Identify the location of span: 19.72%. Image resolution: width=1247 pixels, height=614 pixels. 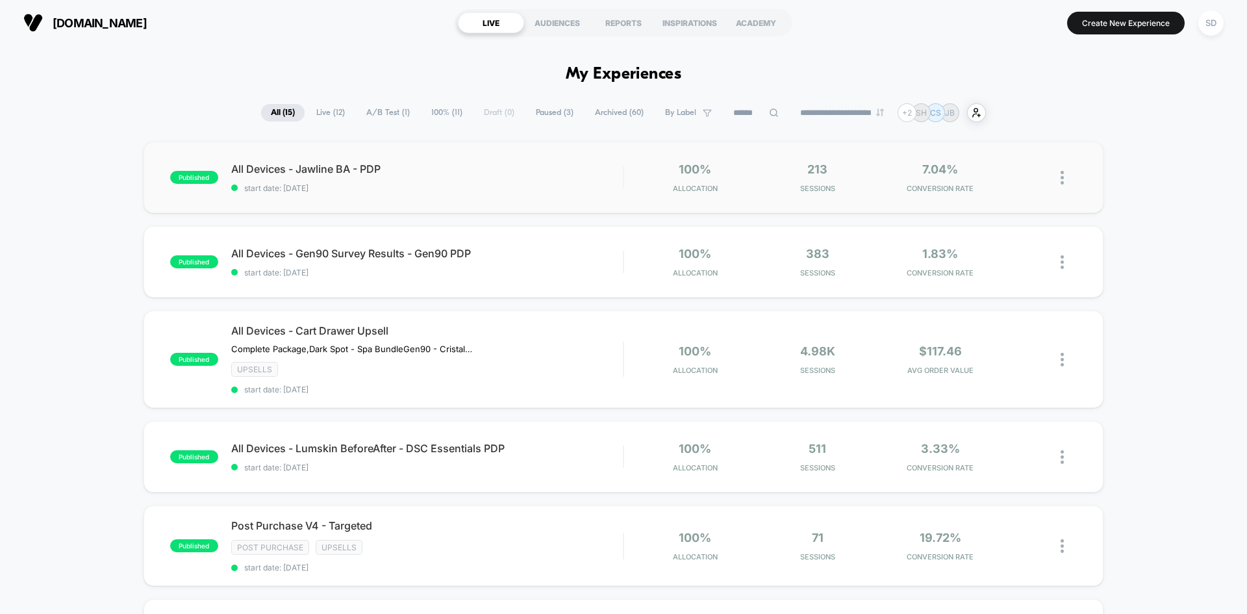
(940, 537).